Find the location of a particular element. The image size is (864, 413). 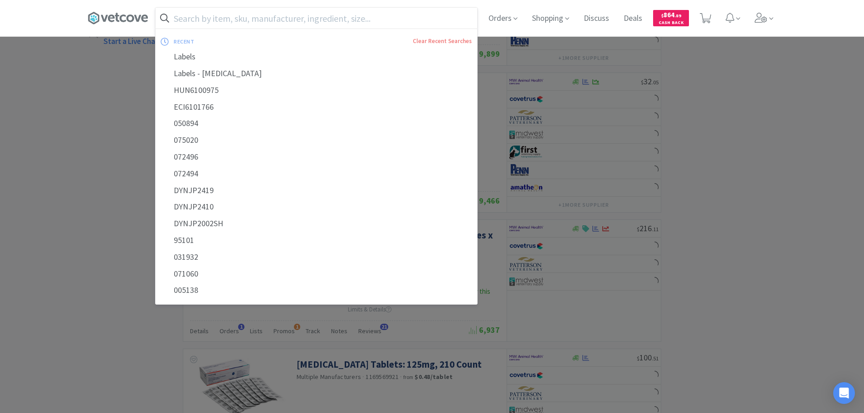

div: DYNJP2002SH is located at coordinates (316, 223).